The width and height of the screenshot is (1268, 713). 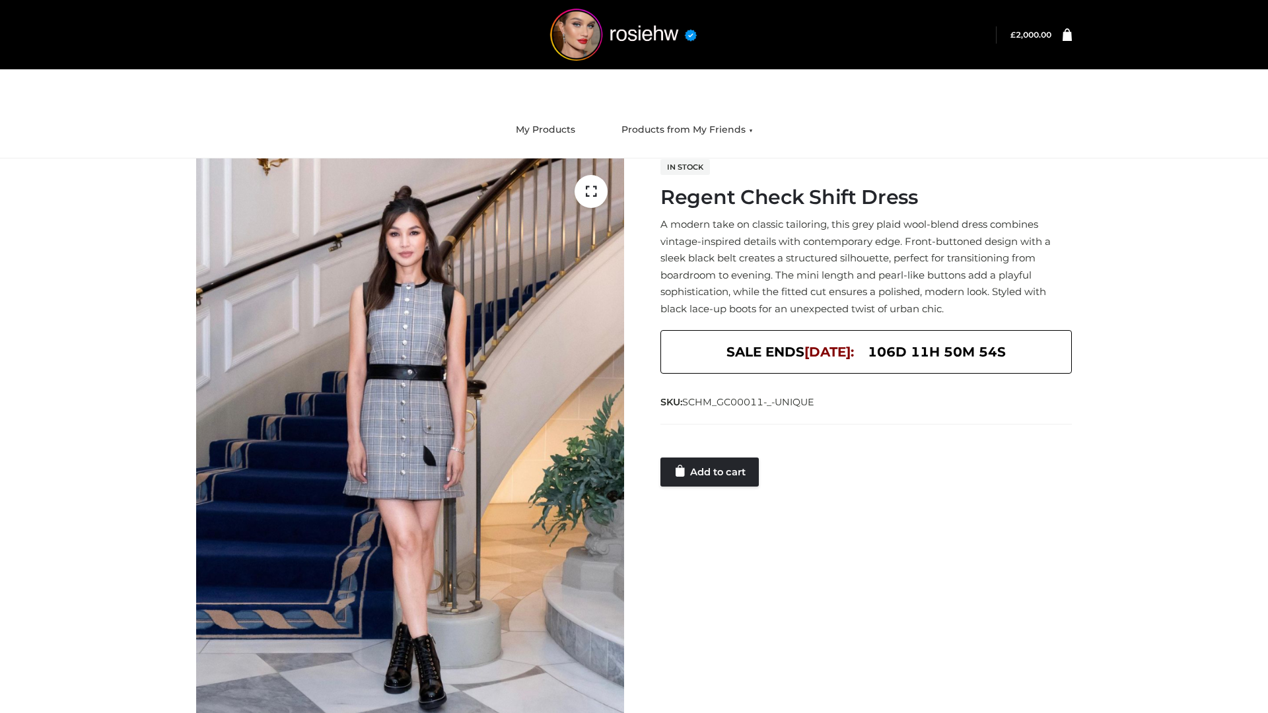 I want to click on span: 106d 11h 50m 54s, so click(x=937, y=352).